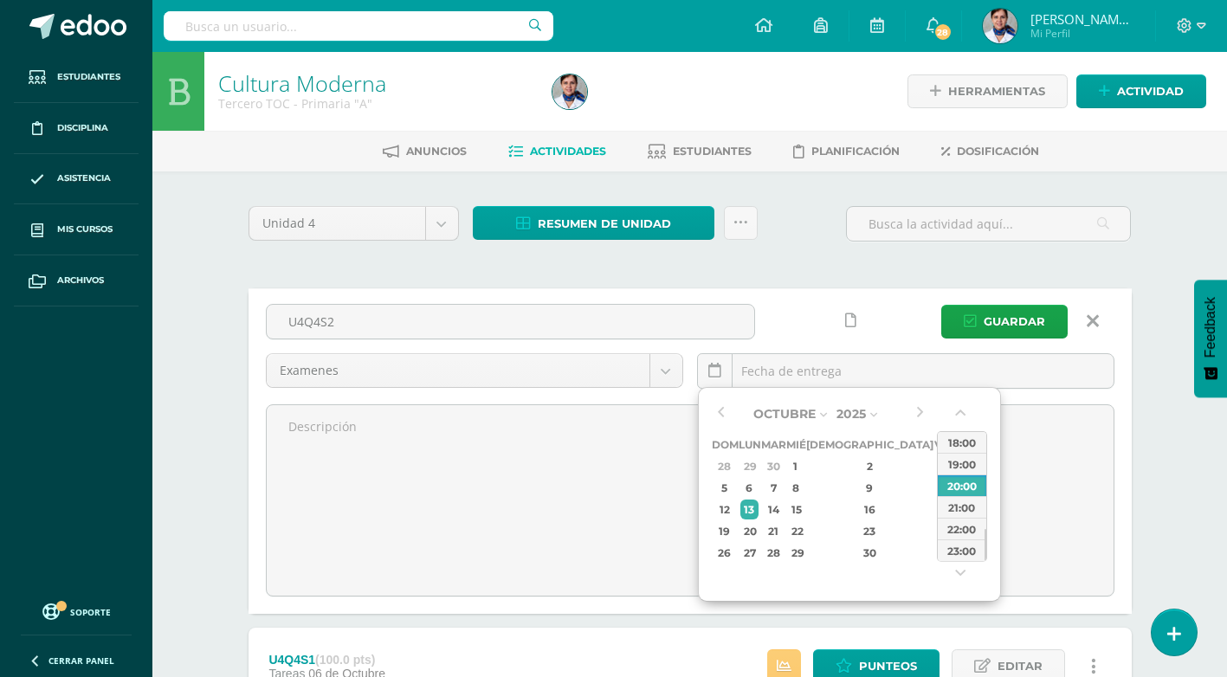 The width and height of the screenshot is (1227, 677). What do you see at coordinates (557, 151) in the screenshot?
I see `a: Actividades` at bounding box center [557, 151].